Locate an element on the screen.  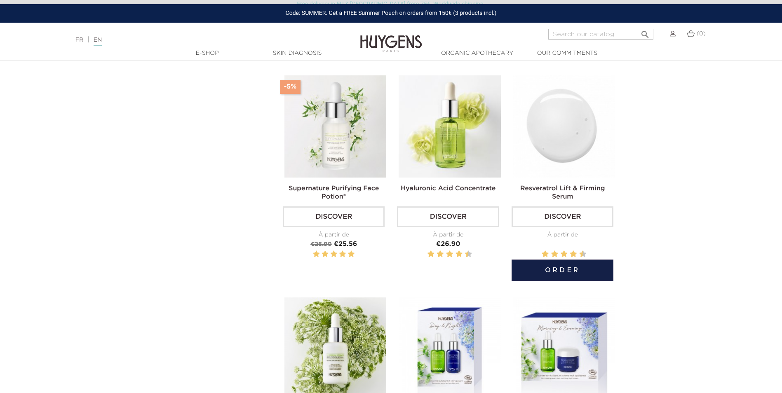
a: Hyaluronic Acid Concentrate is located at coordinates (448, 189).